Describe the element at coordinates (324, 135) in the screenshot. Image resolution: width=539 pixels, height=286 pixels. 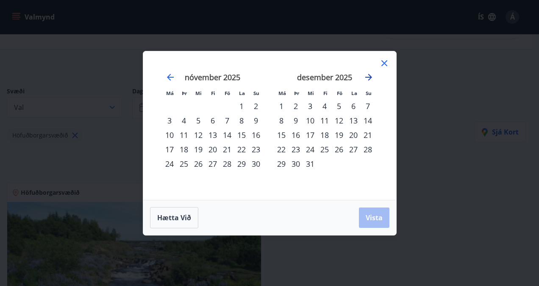
I see `td: Choose fimmtudagur, 18. desember 2025 as your check-in date. It’s available.` at that location.